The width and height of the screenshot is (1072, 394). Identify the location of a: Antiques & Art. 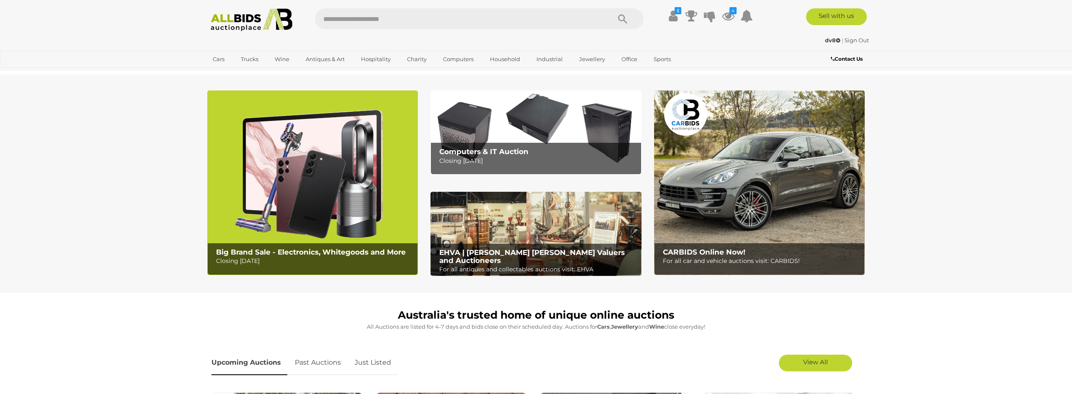
(325, 59).